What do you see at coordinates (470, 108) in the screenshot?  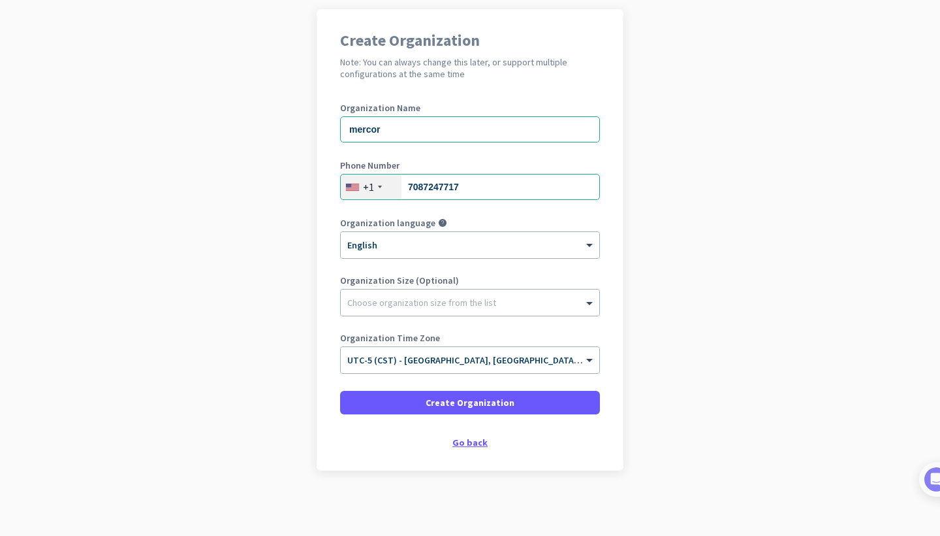 I see `label: Organization Name` at bounding box center [470, 108].